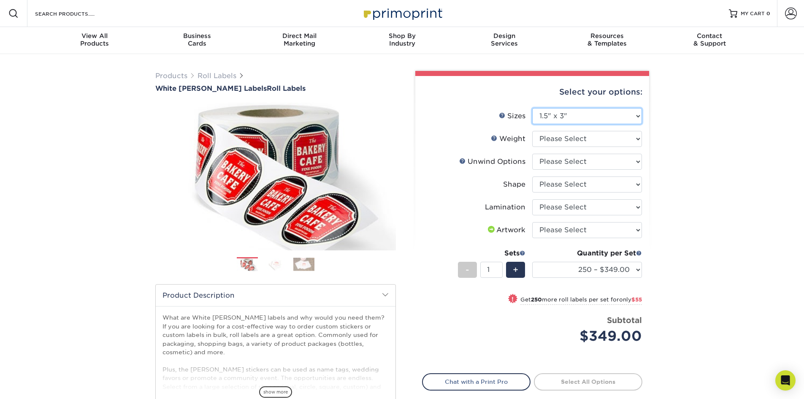 The height and width of the screenshot is (399, 804). Describe the element at coordinates (637, 299) in the screenshot. I see `span: $55` at that location.